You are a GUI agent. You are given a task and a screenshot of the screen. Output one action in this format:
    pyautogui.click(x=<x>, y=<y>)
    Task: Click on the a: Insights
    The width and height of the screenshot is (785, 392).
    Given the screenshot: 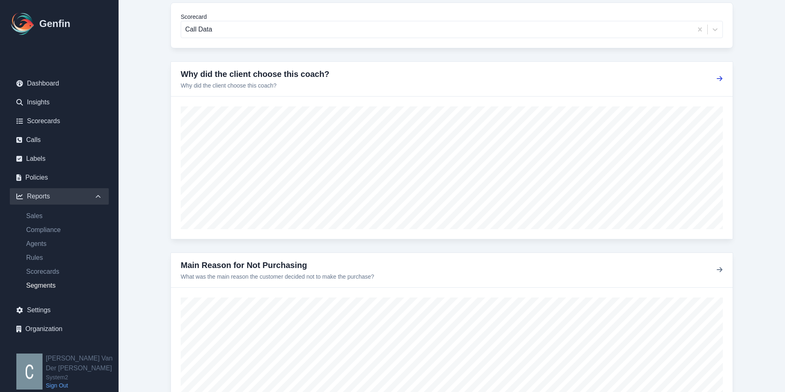 What is the action you would take?
    pyautogui.click(x=59, y=102)
    